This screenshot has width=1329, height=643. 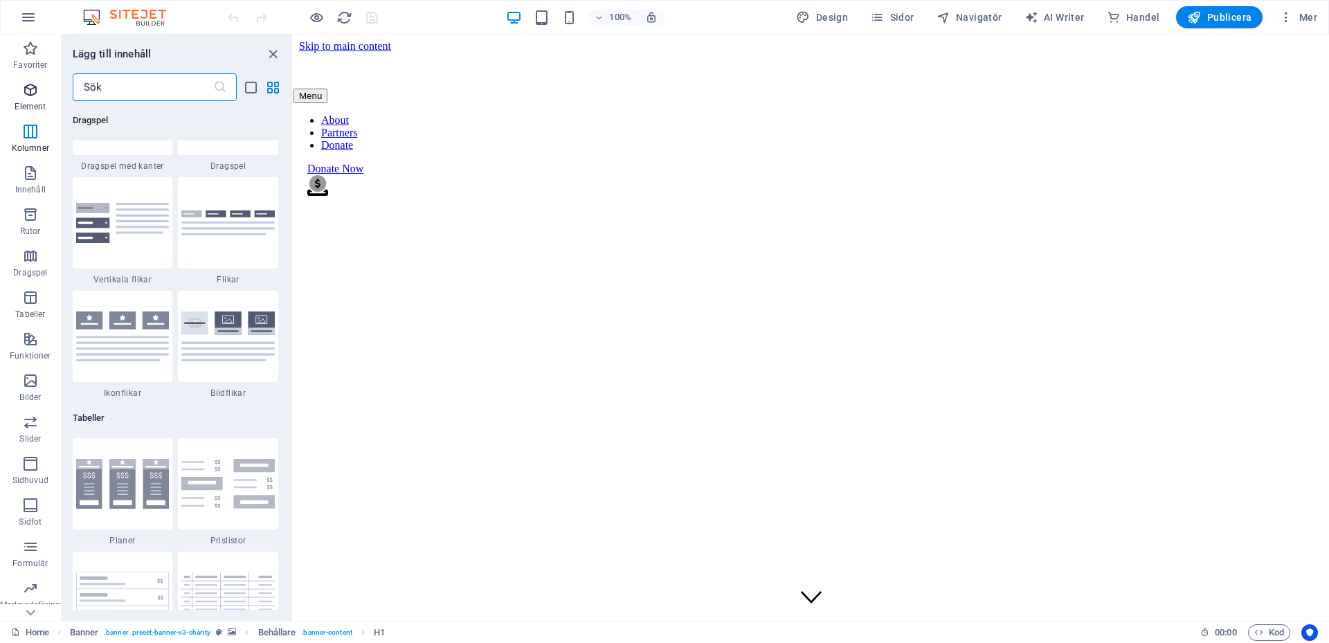 I want to click on div: Vertikala flikar, so click(x=122, y=231).